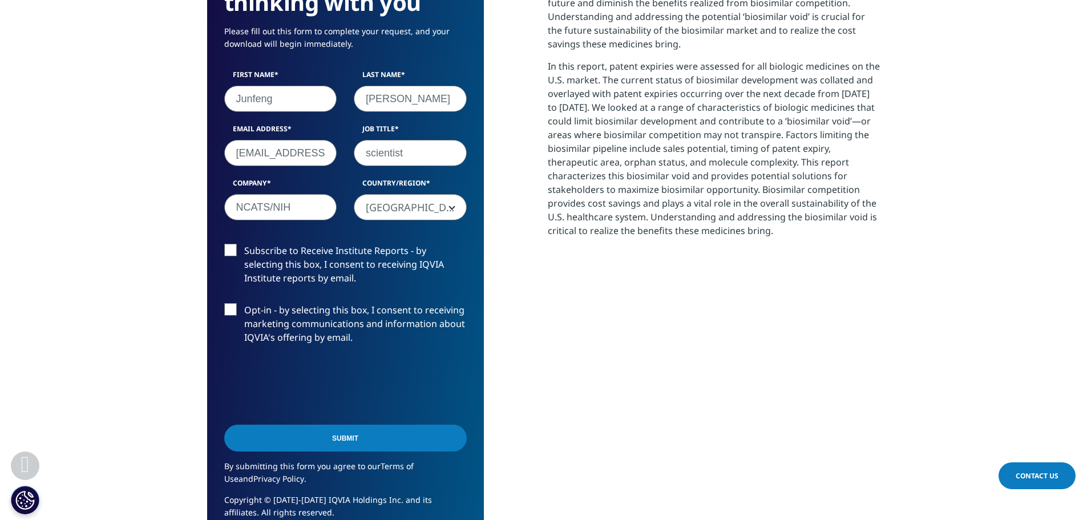 The image size is (1087, 520). I want to click on label: Email Address, so click(281, 132).